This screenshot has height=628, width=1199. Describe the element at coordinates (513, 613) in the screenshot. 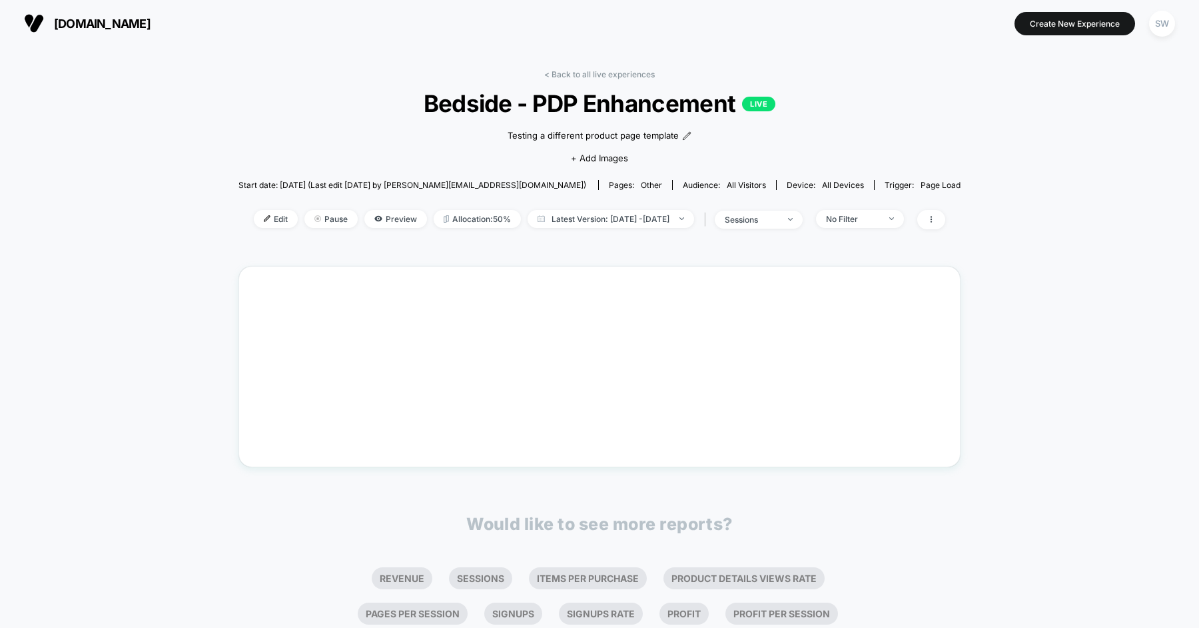

I see `li: Signups` at that location.